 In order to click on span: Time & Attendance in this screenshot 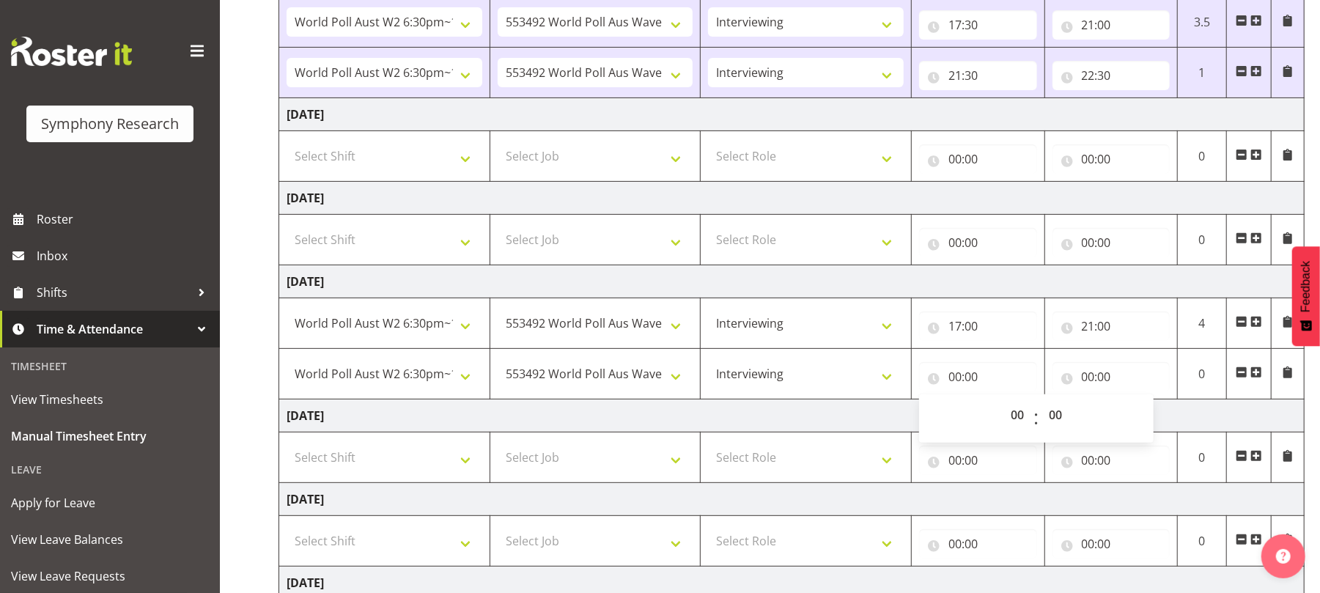, I will do `click(114, 329)`.